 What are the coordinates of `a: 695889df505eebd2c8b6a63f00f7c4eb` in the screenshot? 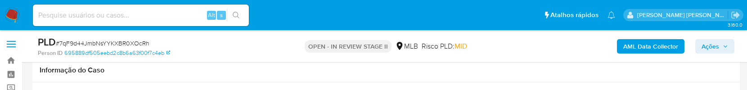 It's located at (117, 53).